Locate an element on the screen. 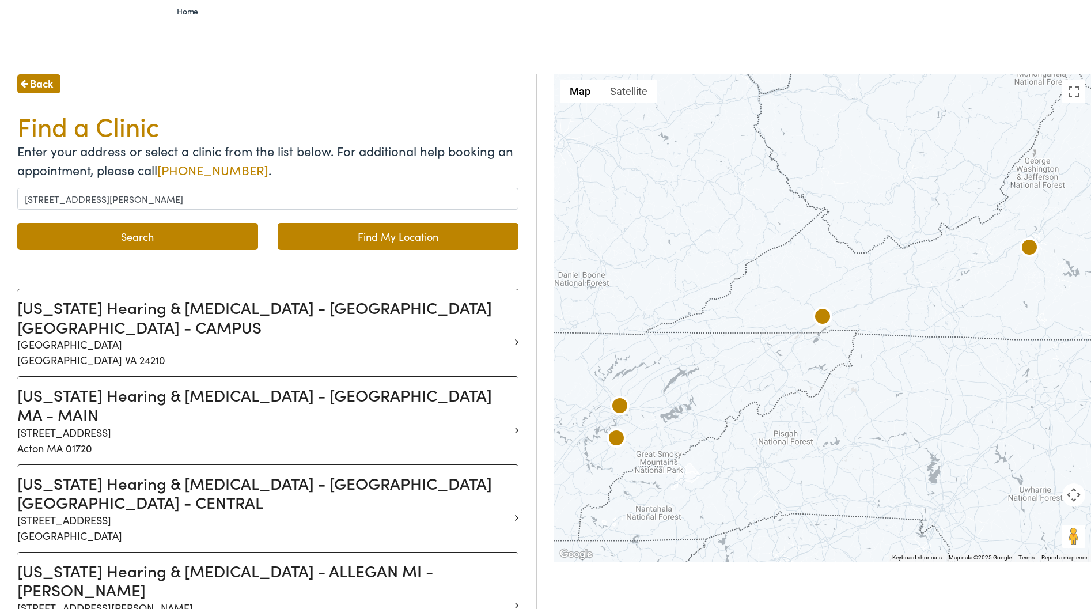 Image resolution: width=1091 pixels, height=609 pixels. a: Terms is located at coordinates (1026, 557).